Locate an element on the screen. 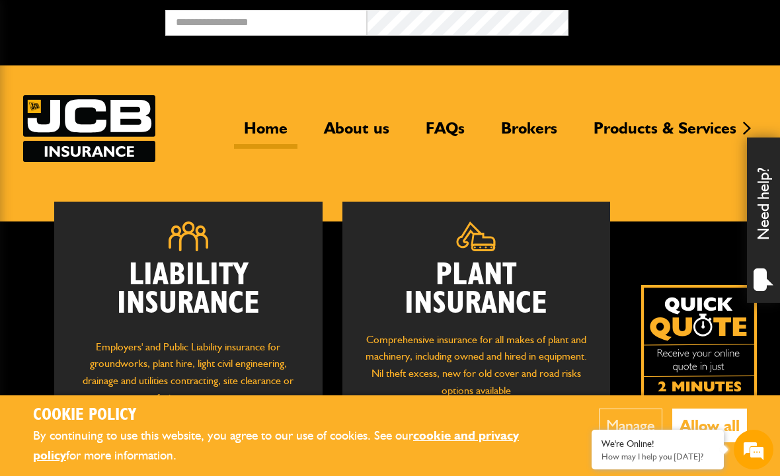 The width and height of the screenshot is (780, 476). a: FAQs is located at coordinates (445, 134).